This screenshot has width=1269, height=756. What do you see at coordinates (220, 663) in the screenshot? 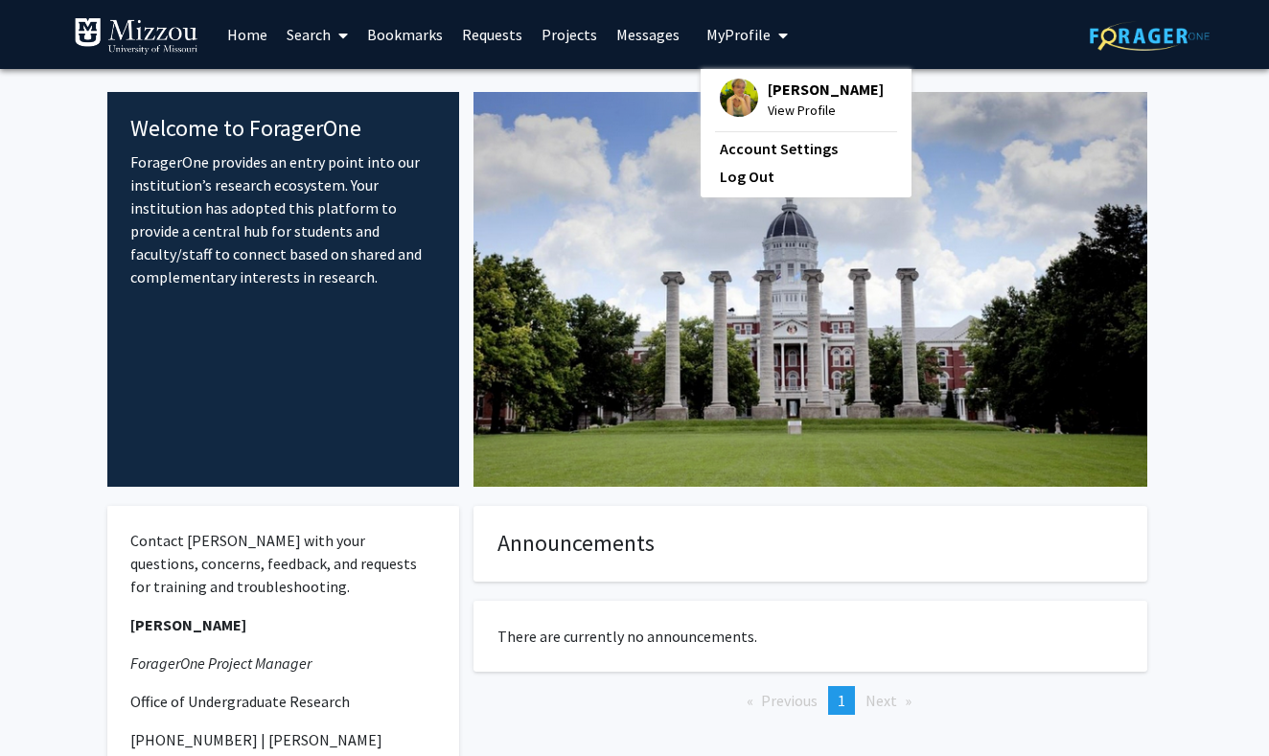
I see `em: ForagerOne Project Manager` at bounding box center [220, 663].